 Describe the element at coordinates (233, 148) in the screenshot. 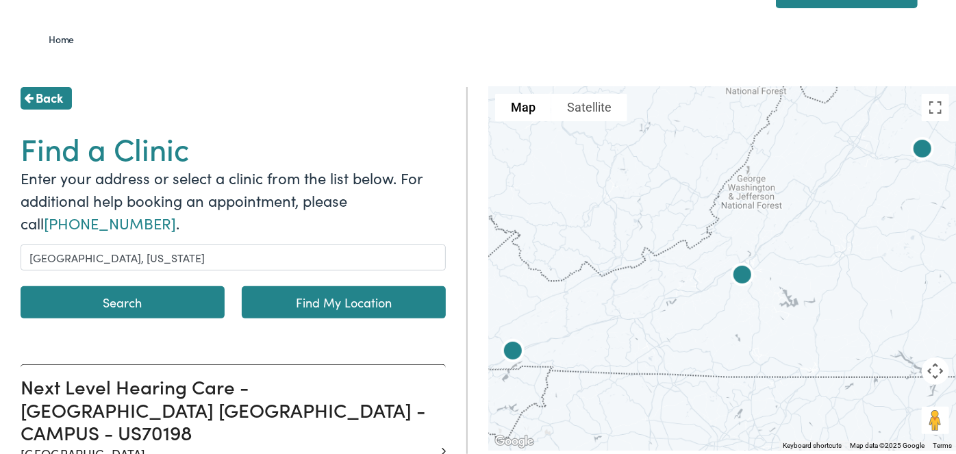

I see `h1: Find a Clinic` at that location.